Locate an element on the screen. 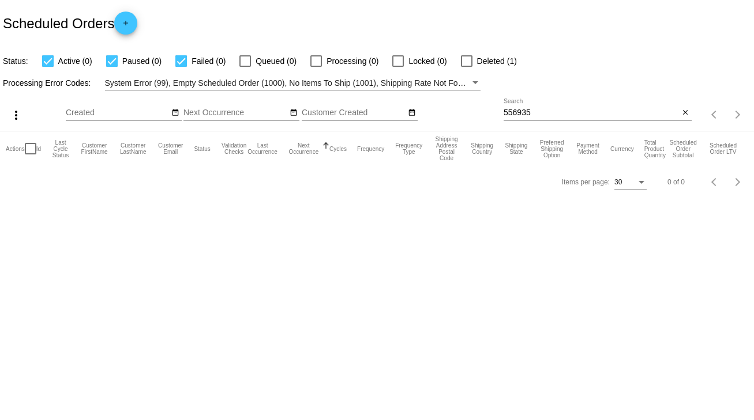 The width and height of the screenshot is (754, 420). button: Change sorting for CurrencyIso is located at coordinates (622, 149).